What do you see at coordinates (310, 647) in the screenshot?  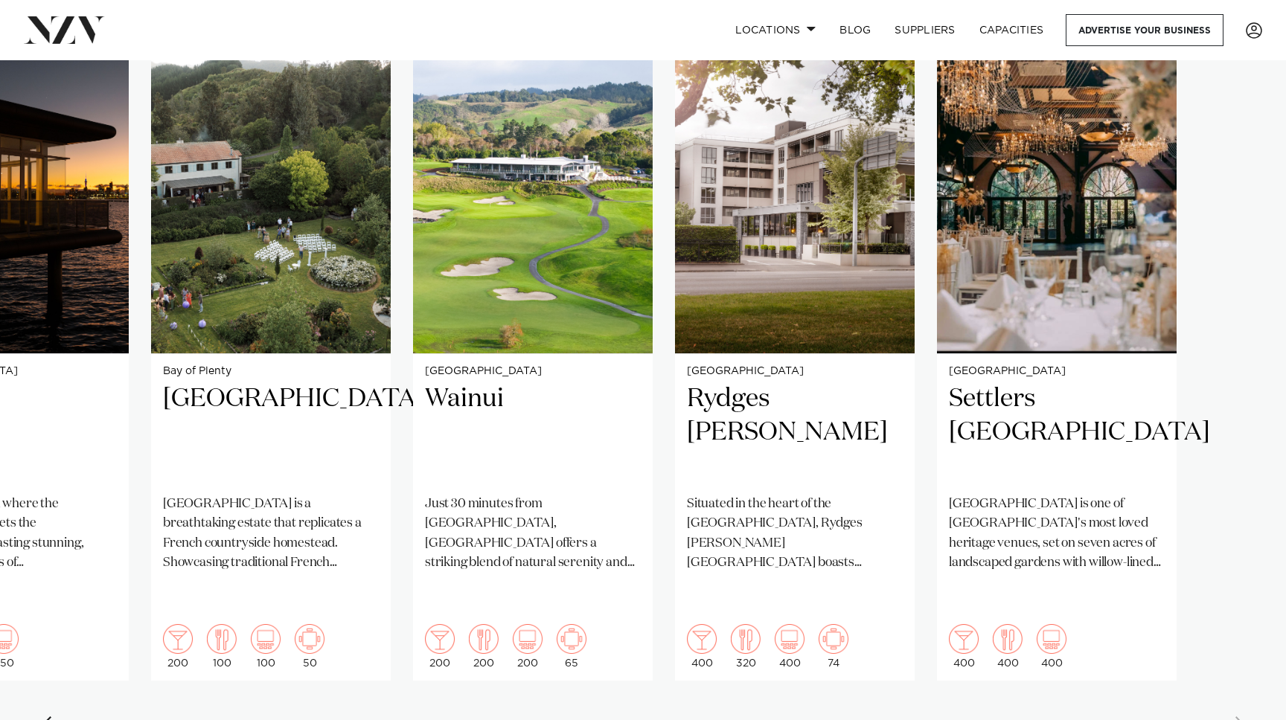 I see `div: 50` at bounding box center [310, 647].